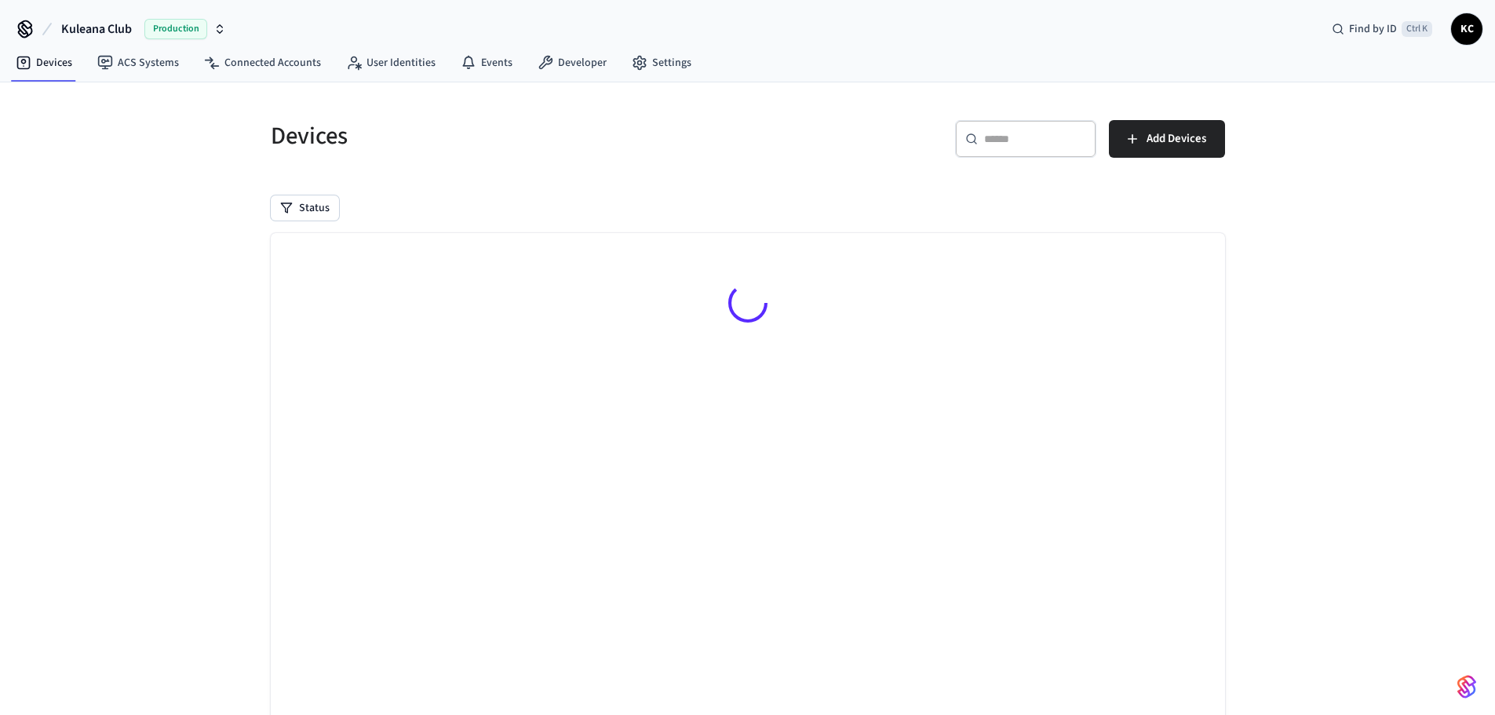 The image size is (1495, 715). What do you see at coordinates (487, 63) in the screenshot?
I see `a: Events` at bounding box center [487, 63].